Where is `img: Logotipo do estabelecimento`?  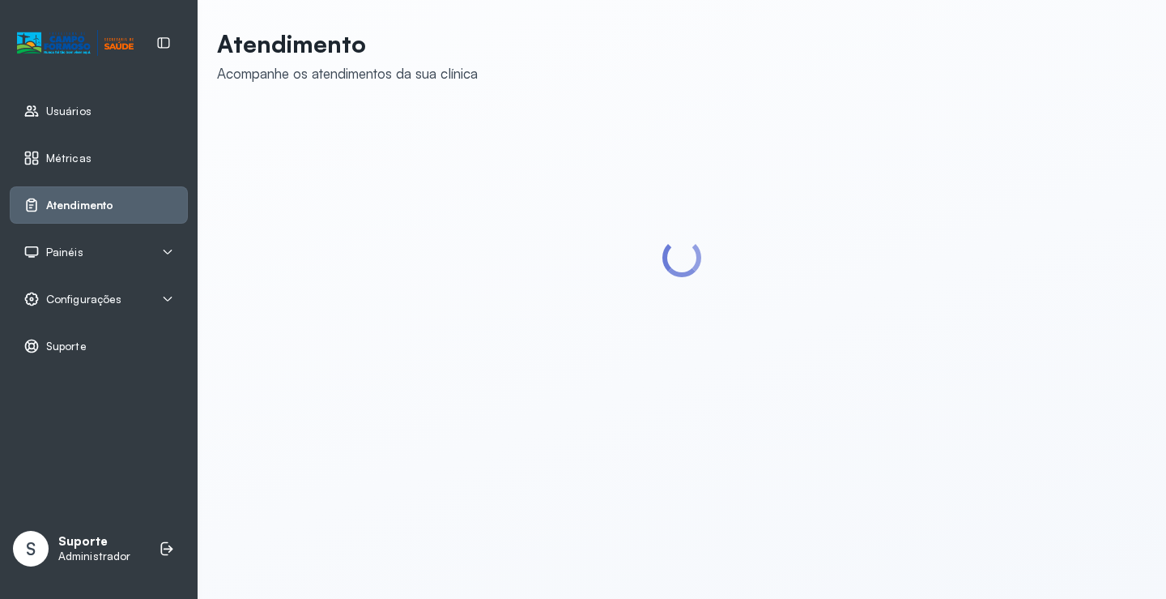
img: Logotipo do estabelecimento is located at coordinates (75, 43).